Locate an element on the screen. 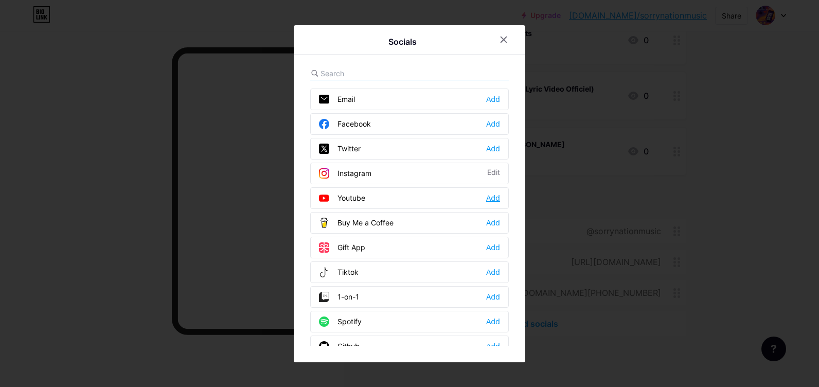 Image resolution: width=819 pixels, height=387 pixels. div: Edit is located at coordinates (494, 173).